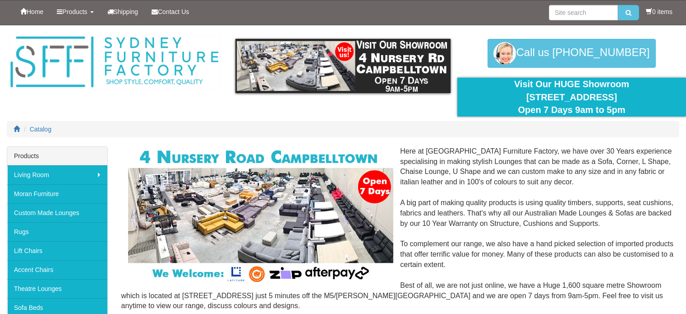 Image resolution: width=686 pixels, height=314 pixels. Describe the element at coordinates (35, 12) in the screenshot. I see `span: Home` at that location.